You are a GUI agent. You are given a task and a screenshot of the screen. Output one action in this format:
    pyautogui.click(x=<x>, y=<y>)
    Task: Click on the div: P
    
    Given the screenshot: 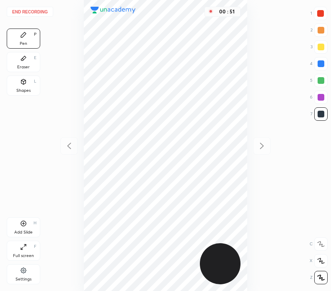 What is the action you would take?
    pyautogui.click(x=35, y=34)
    